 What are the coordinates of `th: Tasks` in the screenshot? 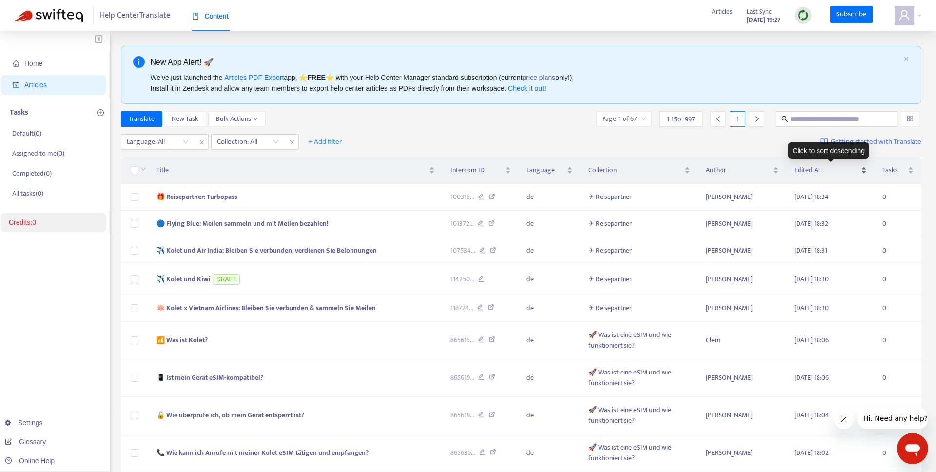 It's located at (898, 170).